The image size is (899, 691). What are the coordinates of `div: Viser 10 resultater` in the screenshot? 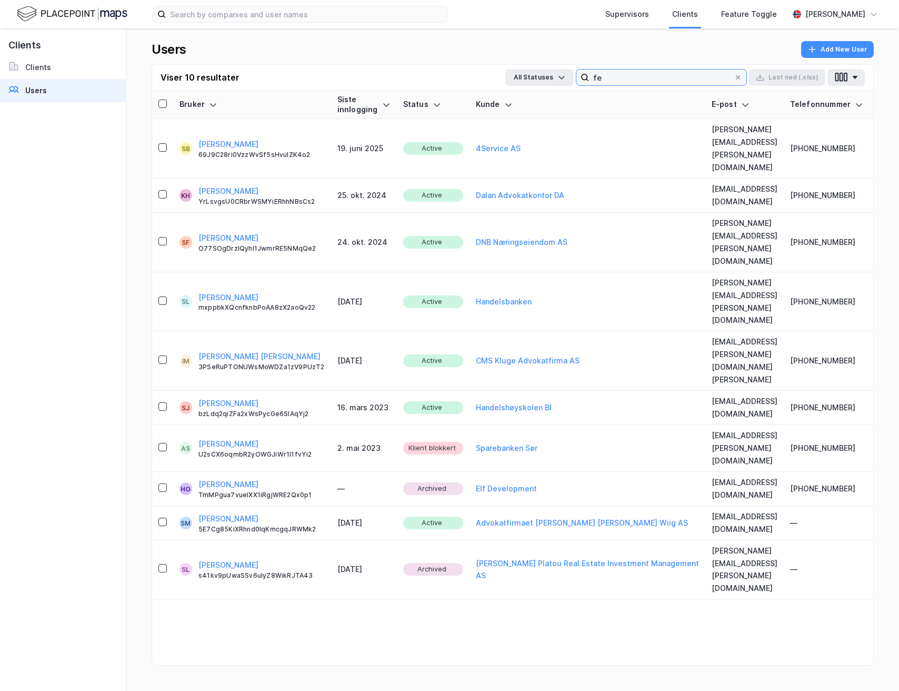 It's located at (200, 77).